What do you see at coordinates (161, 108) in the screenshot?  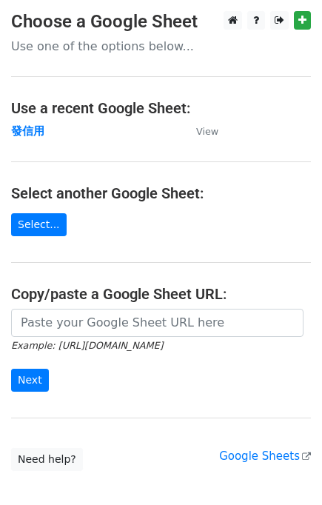 I see `h4: Use a recent Google Sheet:` at bounding box center [161, 108].